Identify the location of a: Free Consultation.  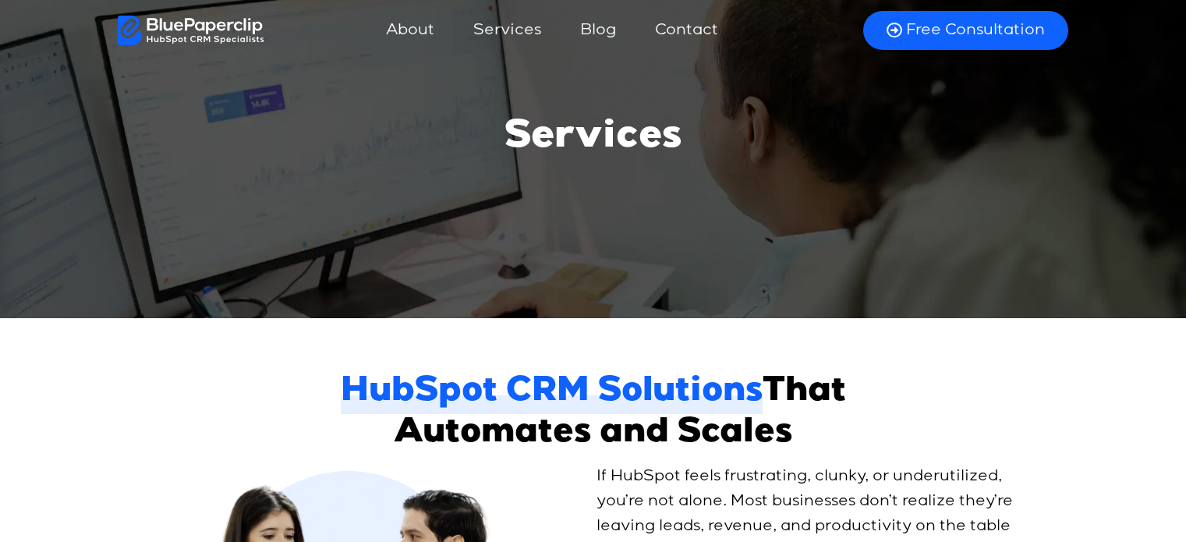
(966, 30).